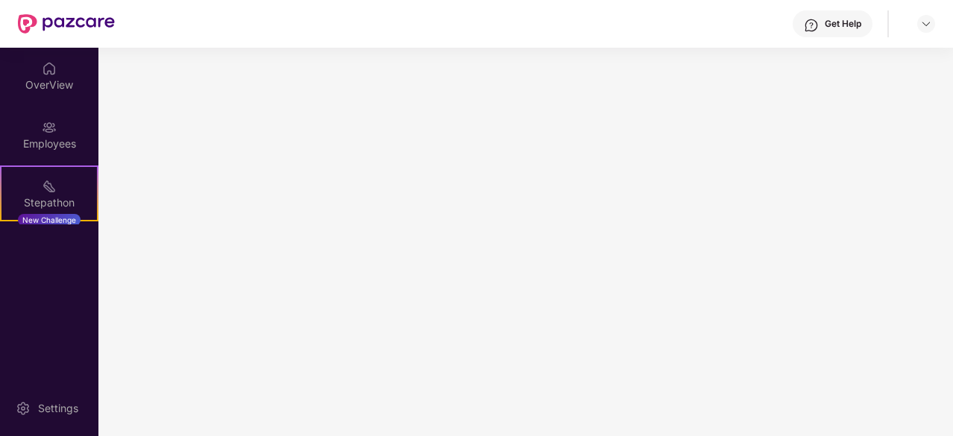 This screenshot has width=953, height=436. What do you see at coordinates (49, 186) in the screenshot?
I see `img: svg+xml;base64,PHN2ZyB4bWxucz0iaHR0cDovL3d3dy53My5vcmcvMjAwMC9zdmciIHdpZHRoPSIyMSIgaGVpZ2h0PSIyMC...` at bounding box center [49, 186].